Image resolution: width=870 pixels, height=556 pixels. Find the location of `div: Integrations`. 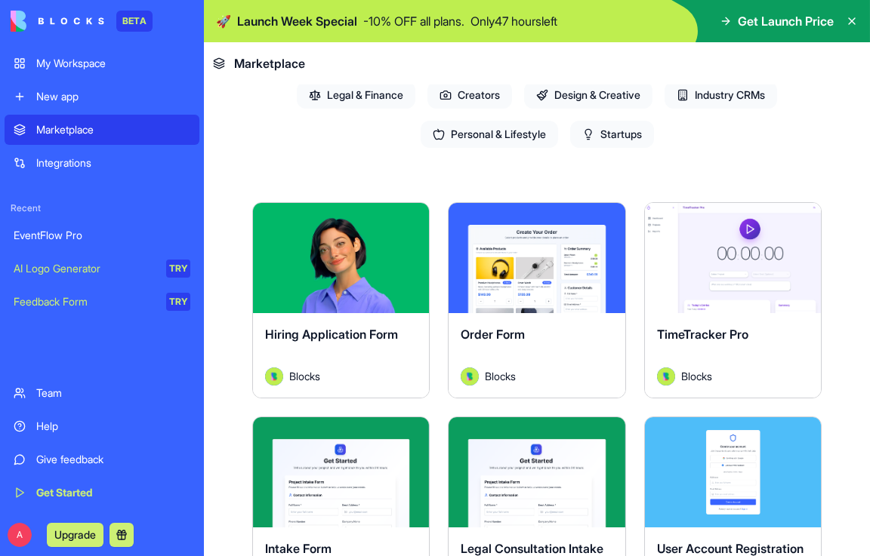

div: Integrations is located at coordinates (113, 163).